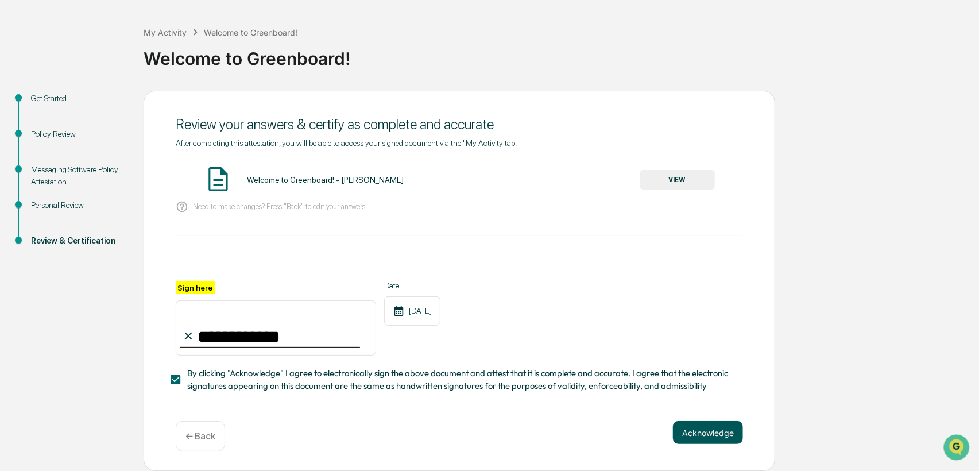 The height and width of the screenshot is (471, 979). What do you see at coordinates (165, 32) in the screenshot?
I see `div: My Activity` at bounding box center [165, 32].